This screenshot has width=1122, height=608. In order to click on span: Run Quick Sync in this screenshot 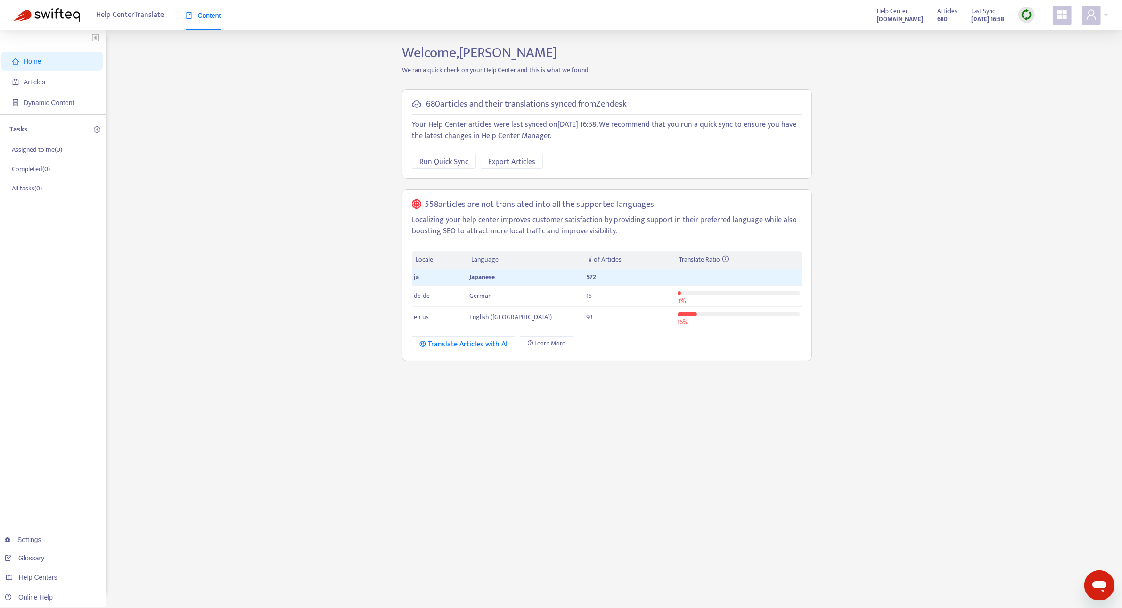, I will do `click(444, 162)`.